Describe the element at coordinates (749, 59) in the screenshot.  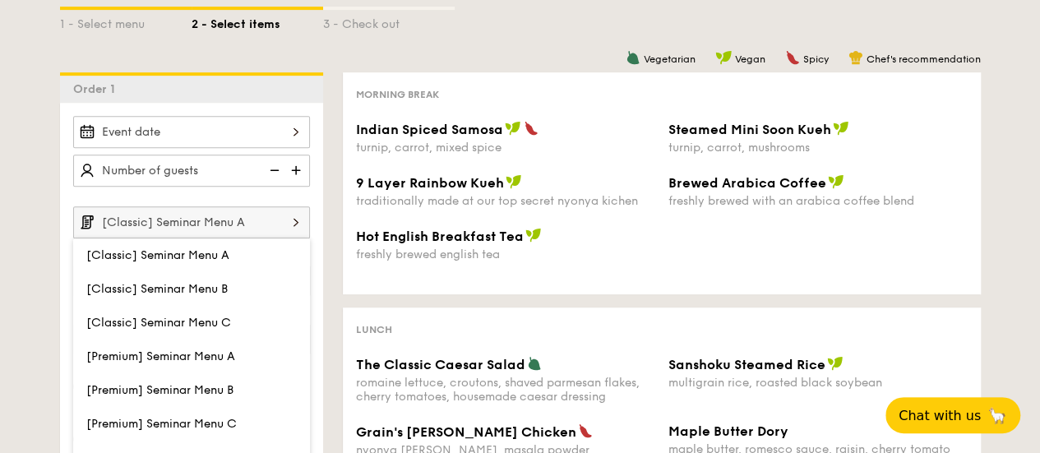
I see `span: Vegan` at that location.